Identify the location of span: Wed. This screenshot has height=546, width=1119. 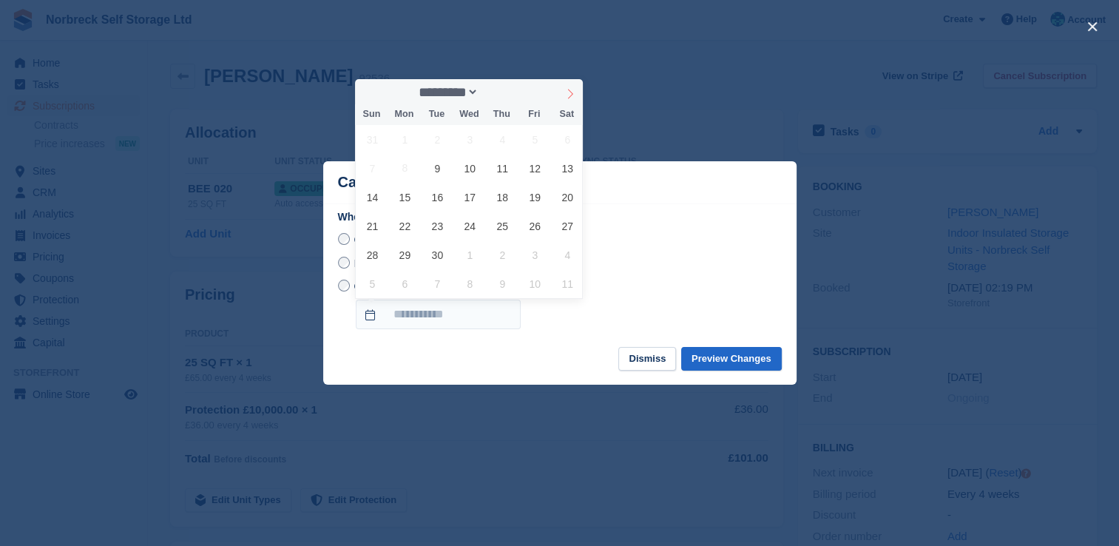
(469, 114).